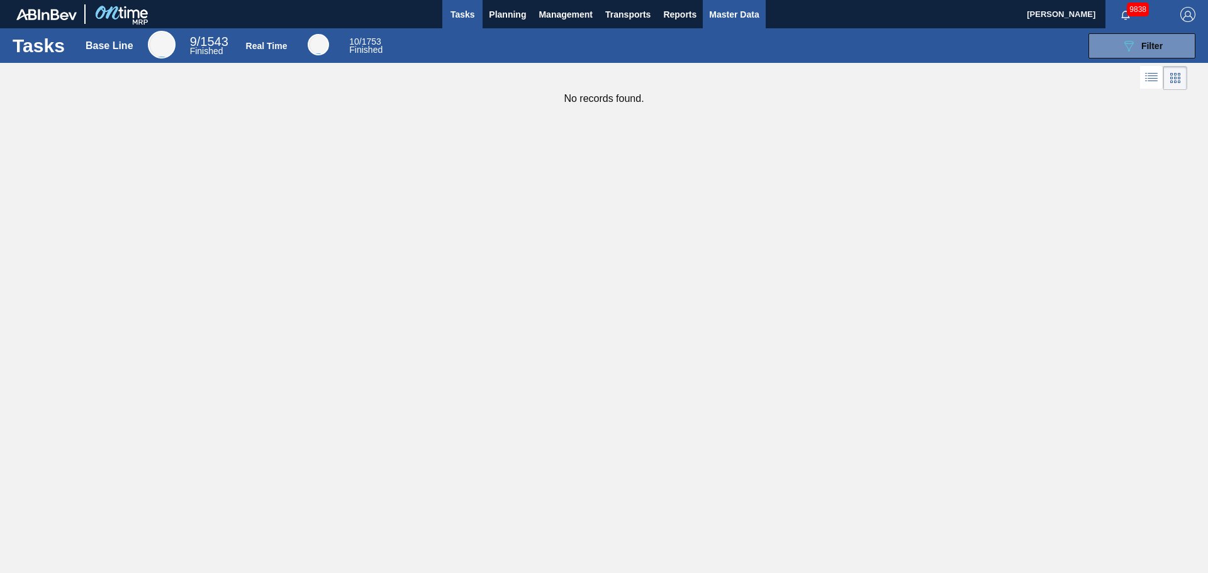 This screenshot has width=1208, height=573. I want to click on img: Logout, so click(1188, 14).